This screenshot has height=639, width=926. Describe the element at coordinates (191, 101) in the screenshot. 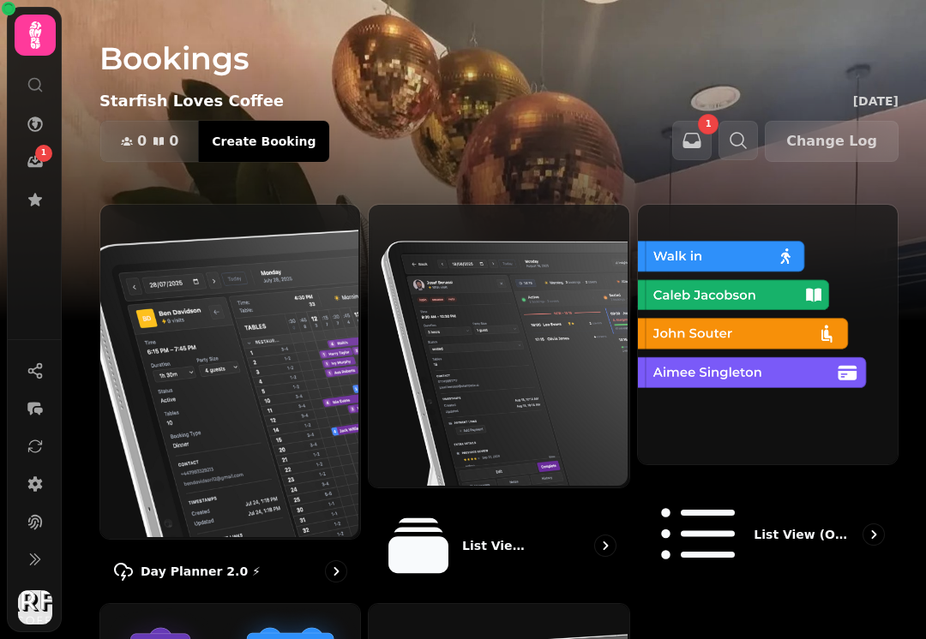

I see `p: Starfish Loves Coffee` at that location.